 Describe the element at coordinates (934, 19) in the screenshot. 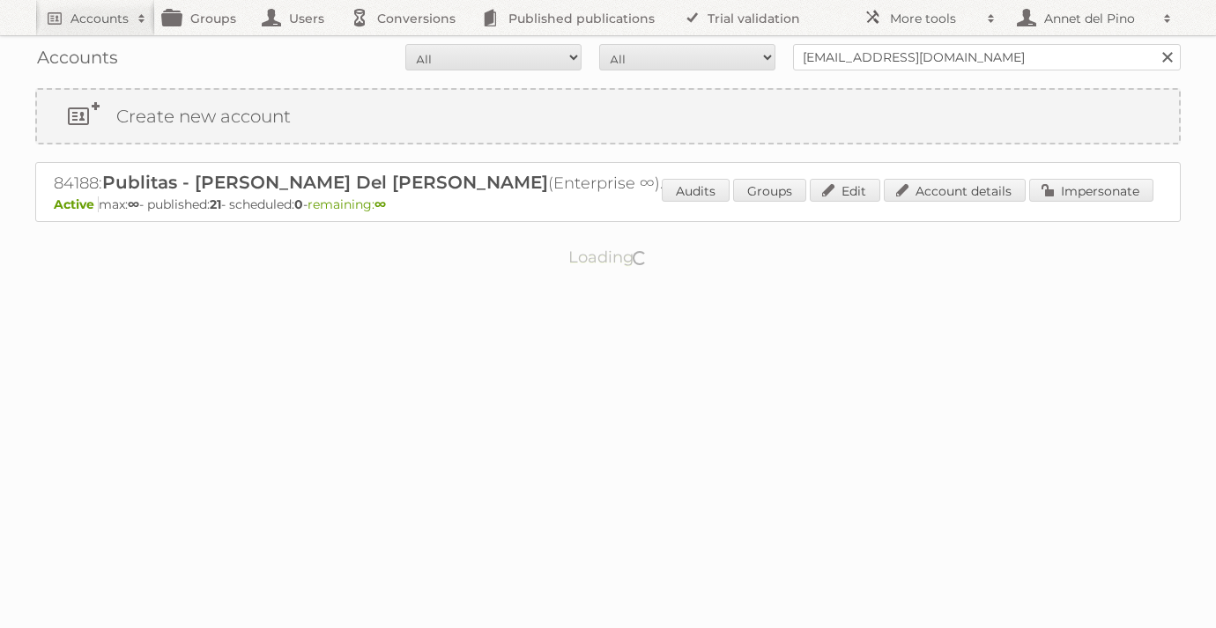

I see `h2: More tools` at that location.